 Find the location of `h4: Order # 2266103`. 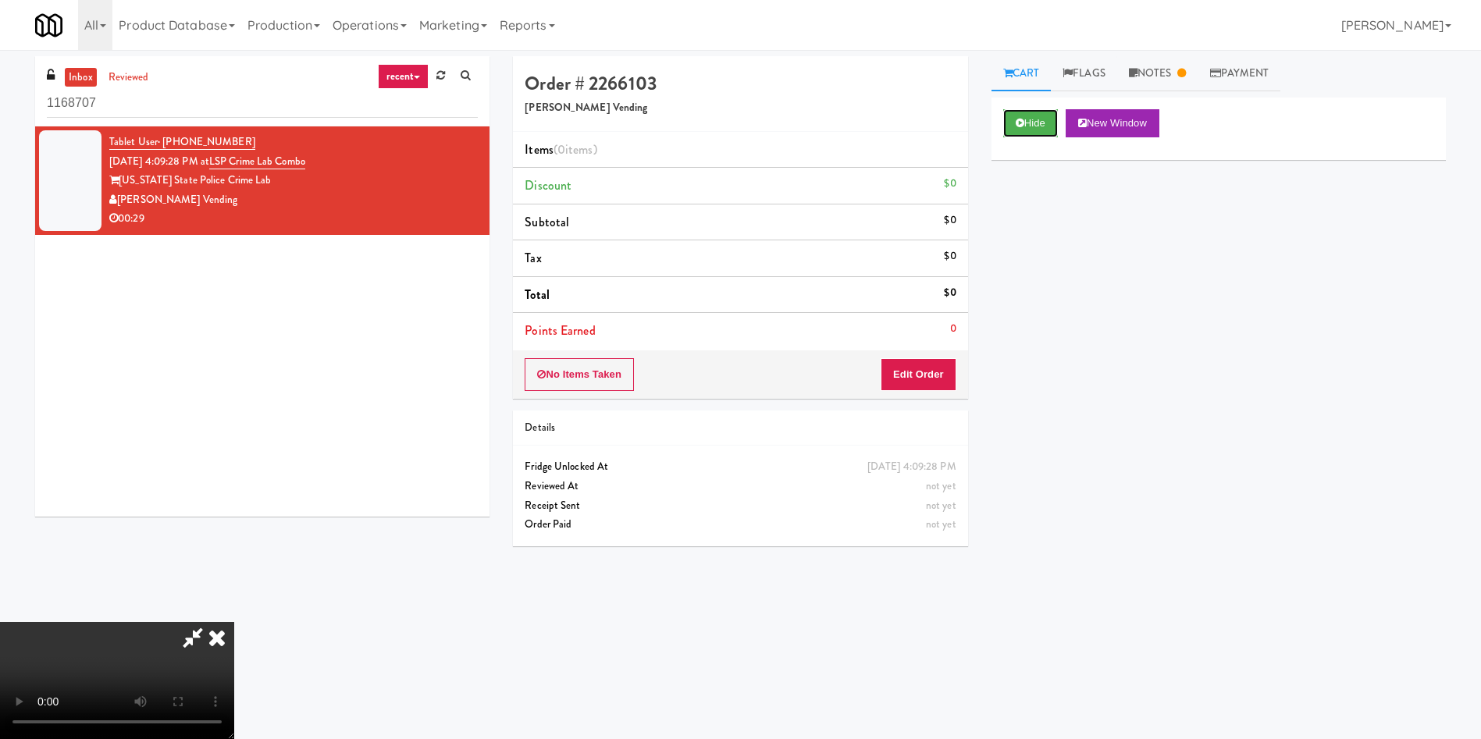

h4: Order # 2266103 is located at coordinates (740, 84).